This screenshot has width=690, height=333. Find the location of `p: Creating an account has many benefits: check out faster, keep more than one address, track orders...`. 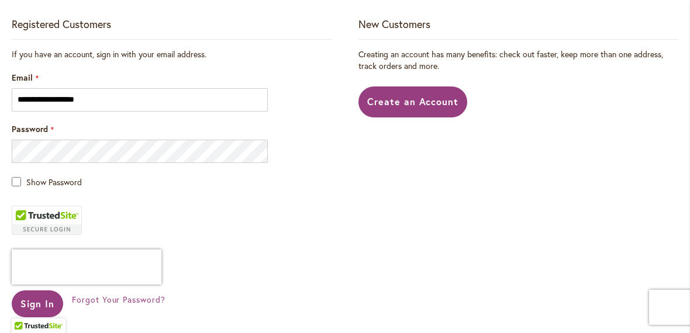

p: Creating an account has many benefits: check out faster, keep more than one address, track orders... is located at coordinates (518, 60).